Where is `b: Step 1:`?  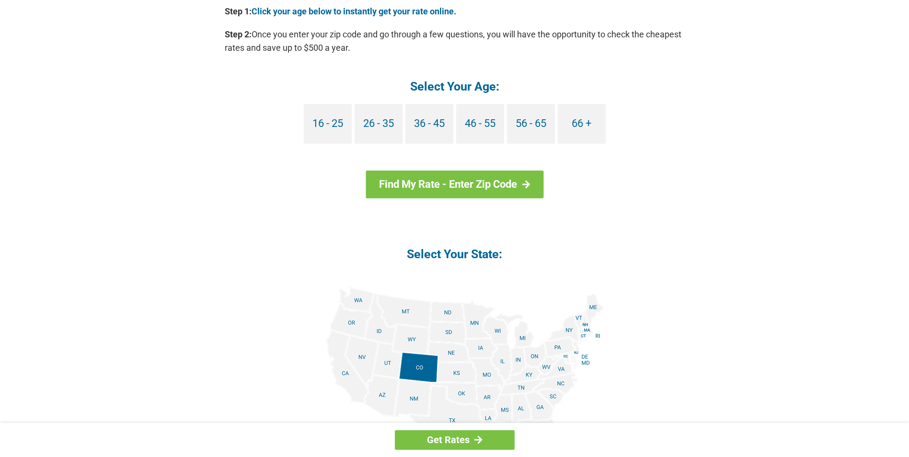
b: Step 1: is located at coordinates (238, 11).